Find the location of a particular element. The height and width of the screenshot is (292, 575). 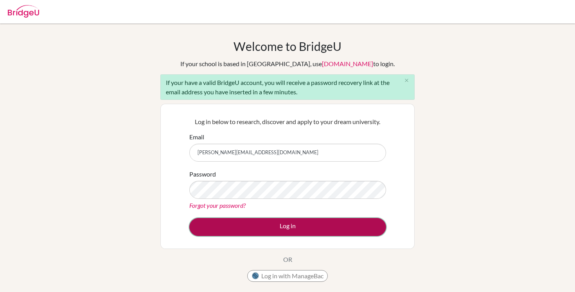

p: OR is located at coordinates (288, 259).